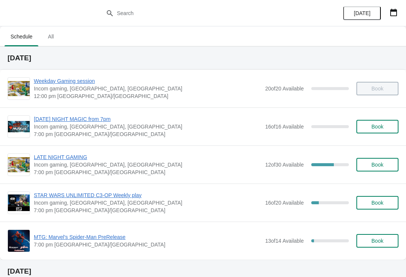 Image resolution: width=406 pixels, height=277 pixels. What do you see at coordinates (19, 240) in the screenshot?
I see `img: MTG: Marvel's Spider-Man PreRelease | | 7:00 pm Europe/London` at bounding box center [19, 240].